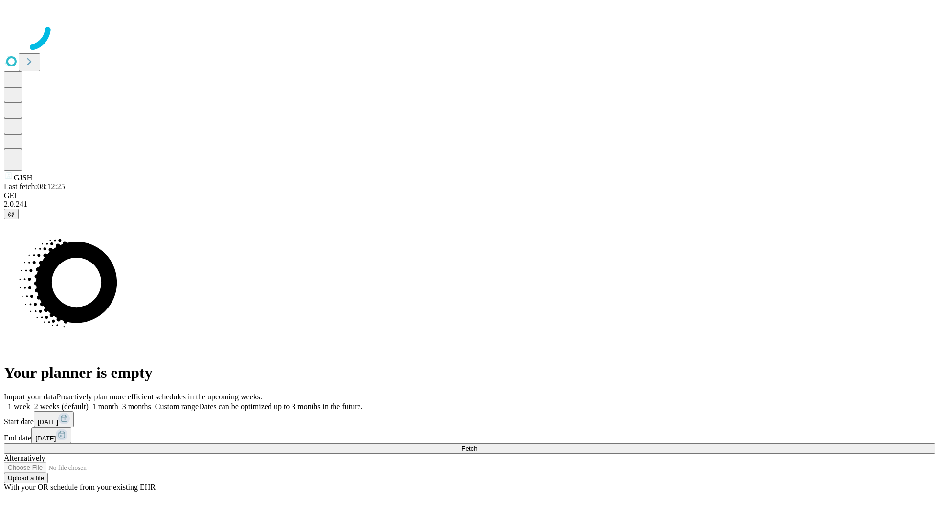 Image resolution: width=939 pixels, height=528 pixels. What do you see at coordinates (177, 407) in the screenshot?
I see `span: Custom range` at bounding box center [177, 407].